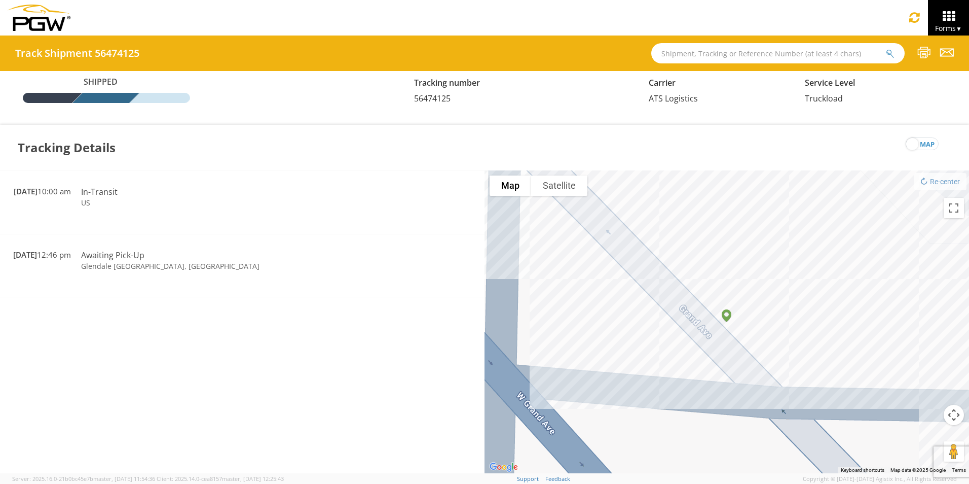  What do you see at coordinates (949, 28) in the screenshot?
I see `span: Forms` at bounding box center [949, 28].